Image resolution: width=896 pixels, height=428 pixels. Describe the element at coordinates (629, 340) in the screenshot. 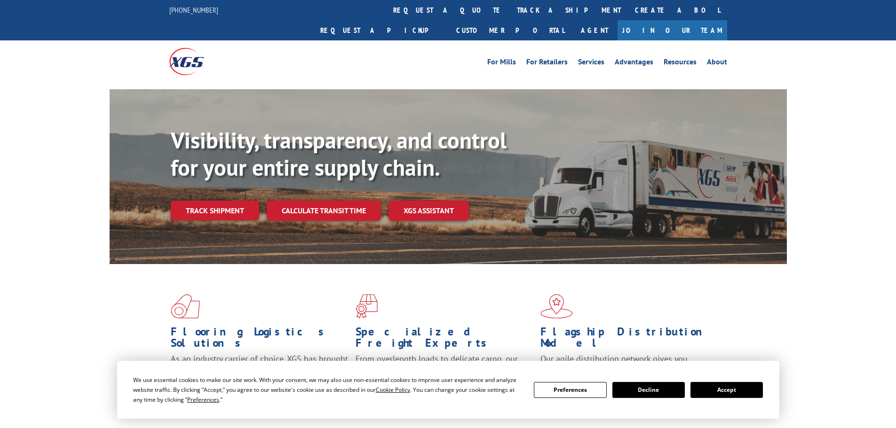

I see `h1: Flagship Distribution Model` at that location.